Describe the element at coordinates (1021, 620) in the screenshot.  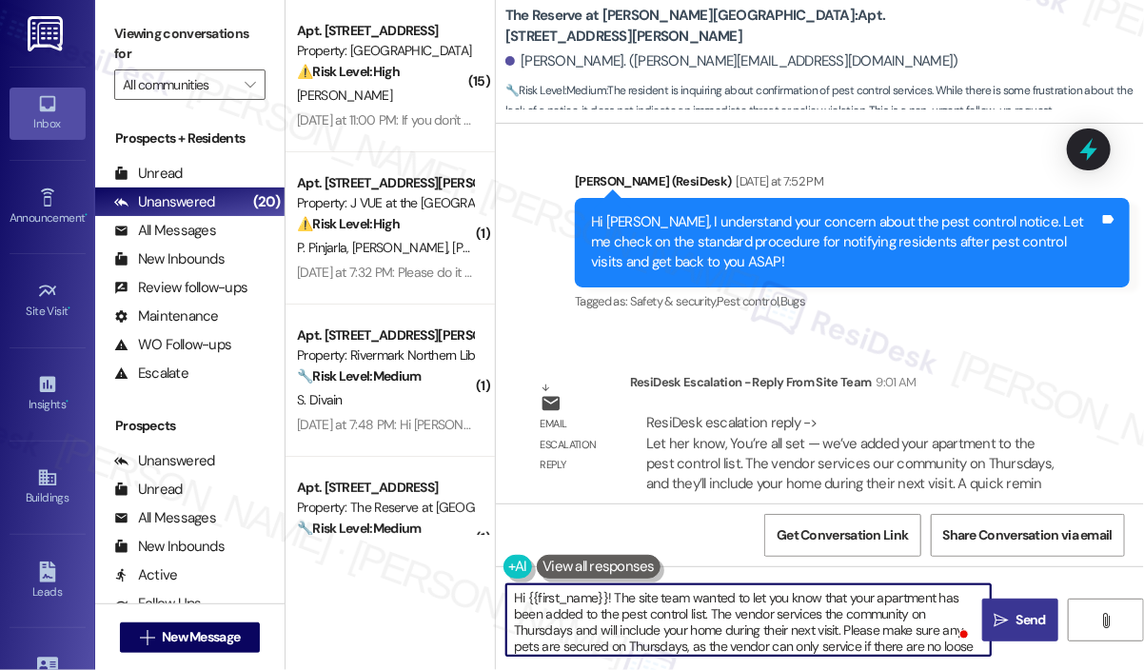
I see `button: Send` at that location.